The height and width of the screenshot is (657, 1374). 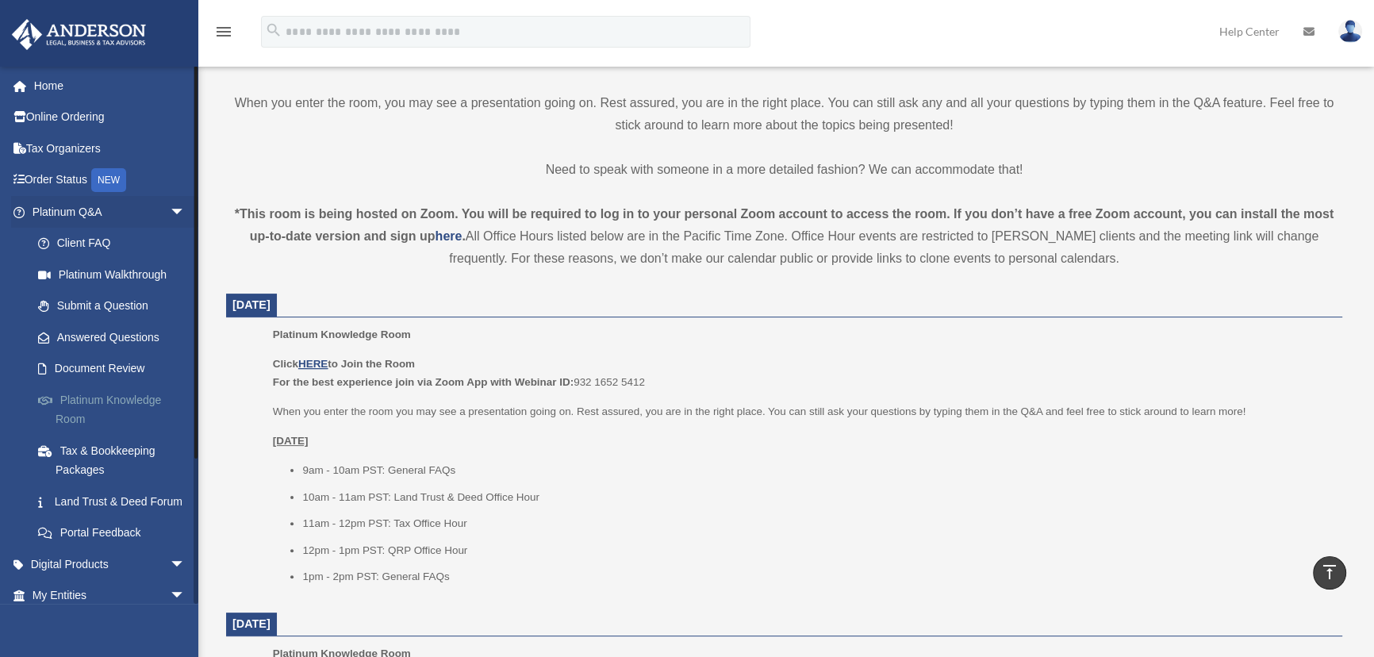 What do you see at coordinates (1329, 572) in the screenshot?
I see `i: vertical_align_top` at bounding box center [1329, 572].